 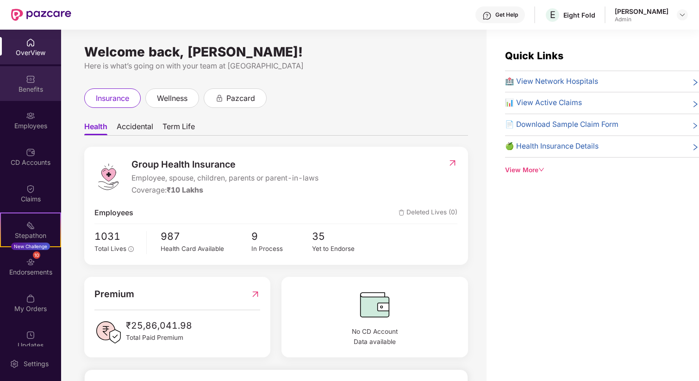 I want to click on img: svg+xml;base64,PHN2ZyBpZD0iTXlfT3JkZXJzIiBkYXRhLW5hbWU9Ik15IE9yZGVycyIgeG1sbnM9Imh0dHA6Ly93d3cudz..., so click(x=31, y=298).